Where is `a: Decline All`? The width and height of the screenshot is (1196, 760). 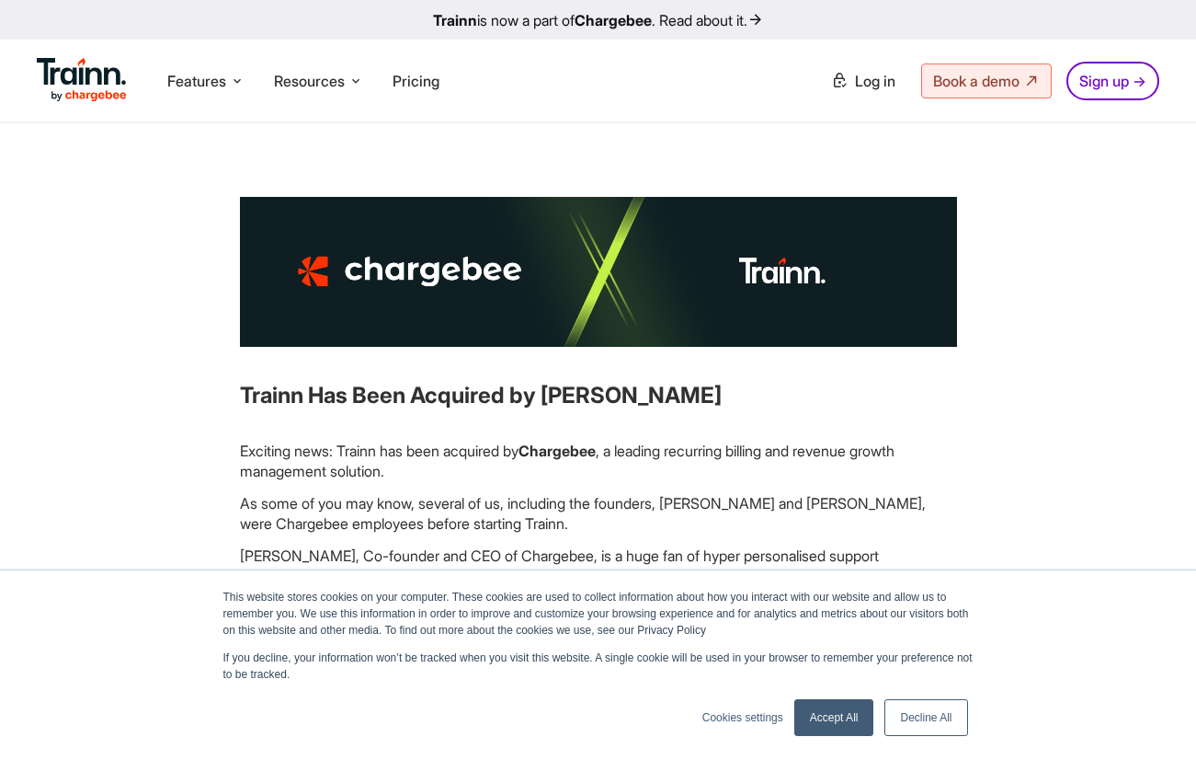
a: Decline All is located at coordinates (926, 717).